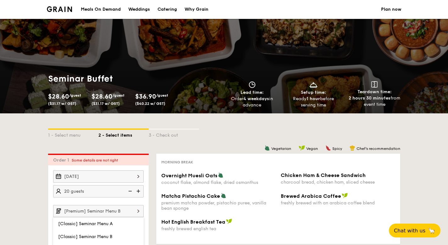 Image resolution: width=448 pixels, height=245 pixels. I want to click on img: icon-dish.430c3a2e.svg, so click(314, 85).